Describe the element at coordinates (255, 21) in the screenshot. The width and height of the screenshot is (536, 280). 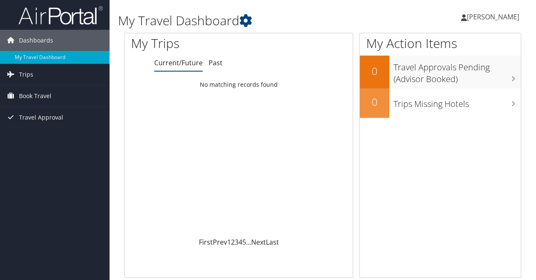
I see `h1: My Travel Dashboard` at that location.